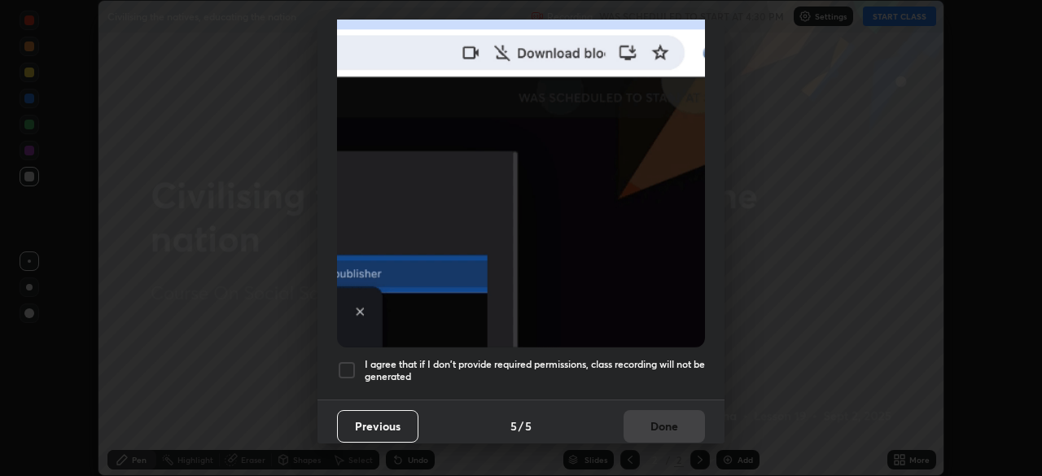  I want to click on button: Previous, so click(378, 427).